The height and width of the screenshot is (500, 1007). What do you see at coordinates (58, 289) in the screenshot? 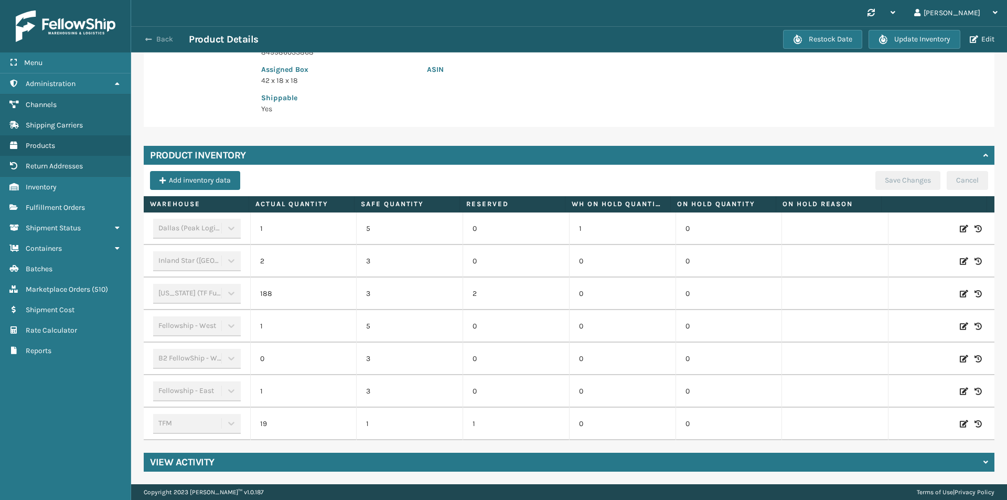
I see `span: Marketplace Orders` at bounding box center [58, 289].